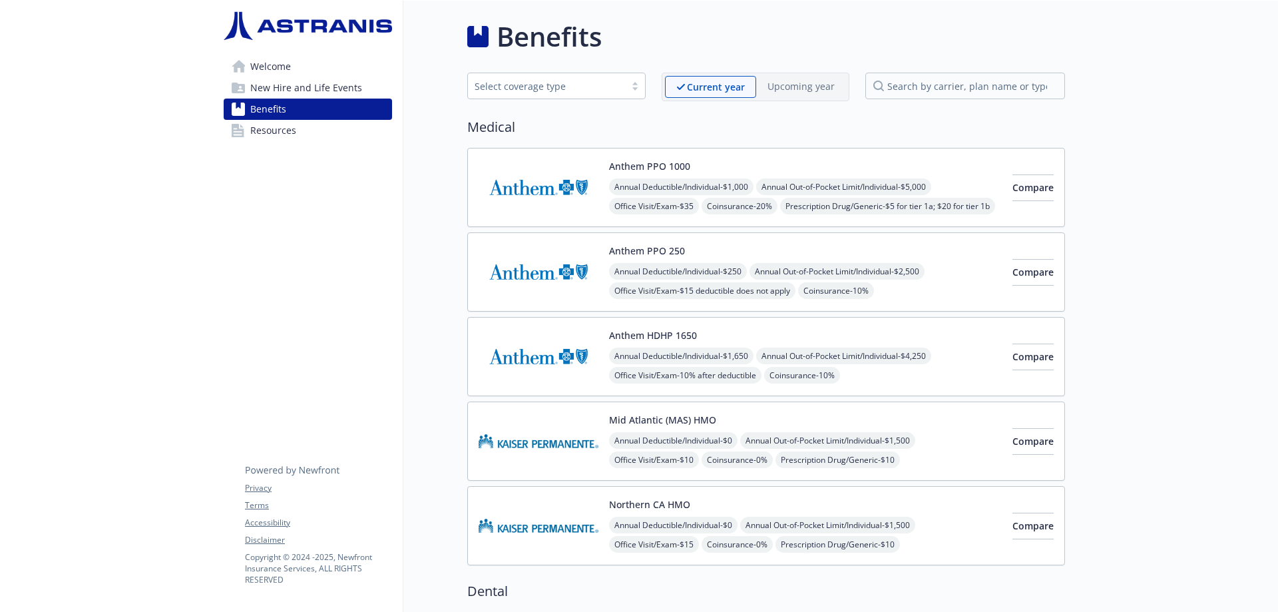  I want to click on span: Office Visit/Exam - $15, so click(654, 544).